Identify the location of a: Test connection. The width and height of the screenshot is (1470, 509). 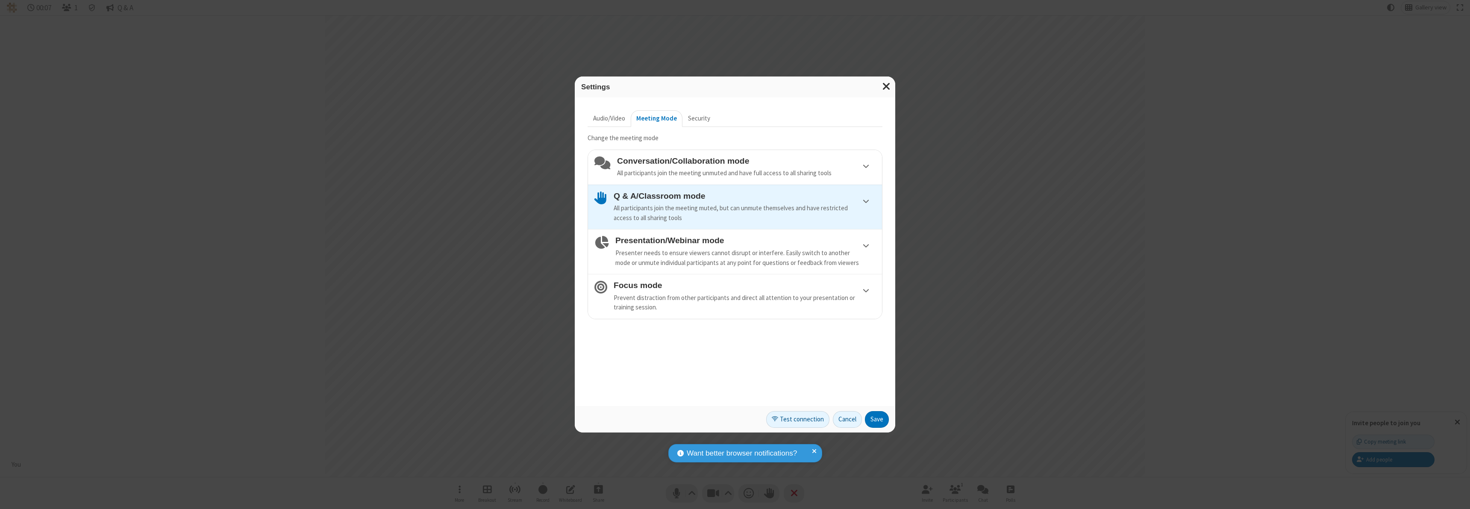
(798, 420).